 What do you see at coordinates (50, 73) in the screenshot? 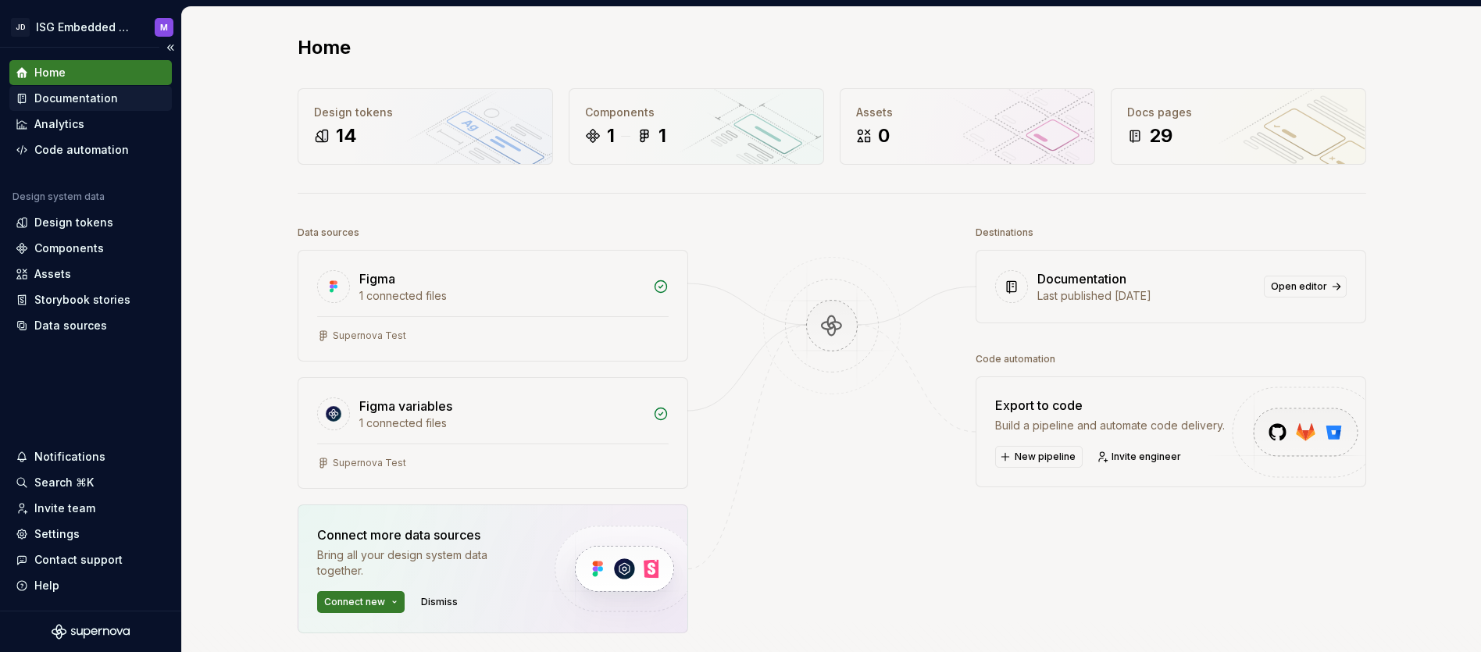
I see `div: Home` at bounding box center [50, 73].